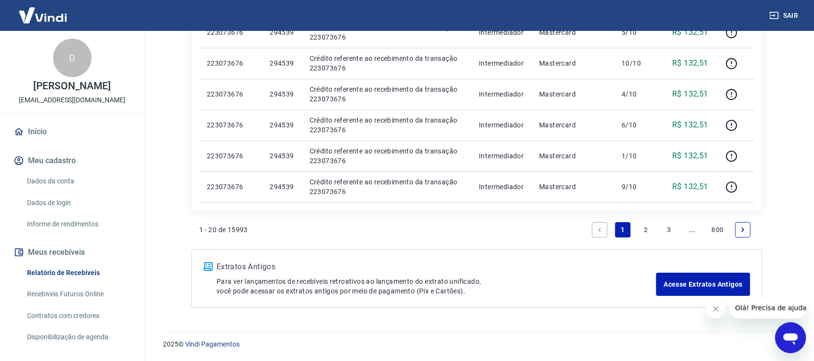 Image resolution: width=814 pixels, height=361 pixels. I want to click on p: Para ver lançamentos de recebíveis retroativos ao lançamento do extrato unificado, você pode aces..., so click(436, 286).